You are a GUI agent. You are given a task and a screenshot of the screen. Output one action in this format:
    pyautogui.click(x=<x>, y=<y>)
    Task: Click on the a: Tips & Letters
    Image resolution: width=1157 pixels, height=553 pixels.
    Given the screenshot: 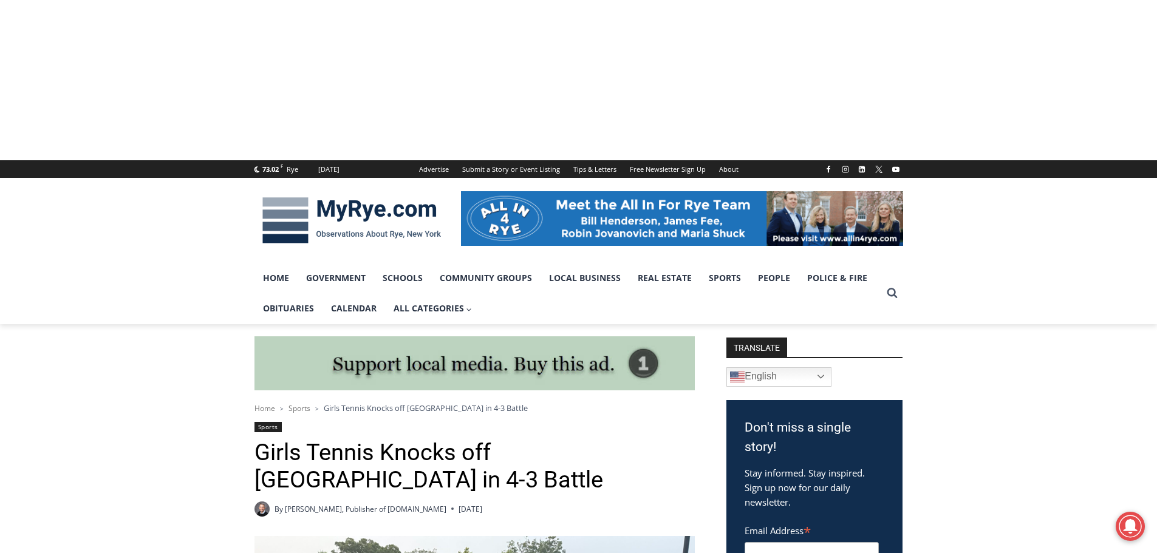 What is the action you would take?
    pyautogui.click(x=594, y=169)
    